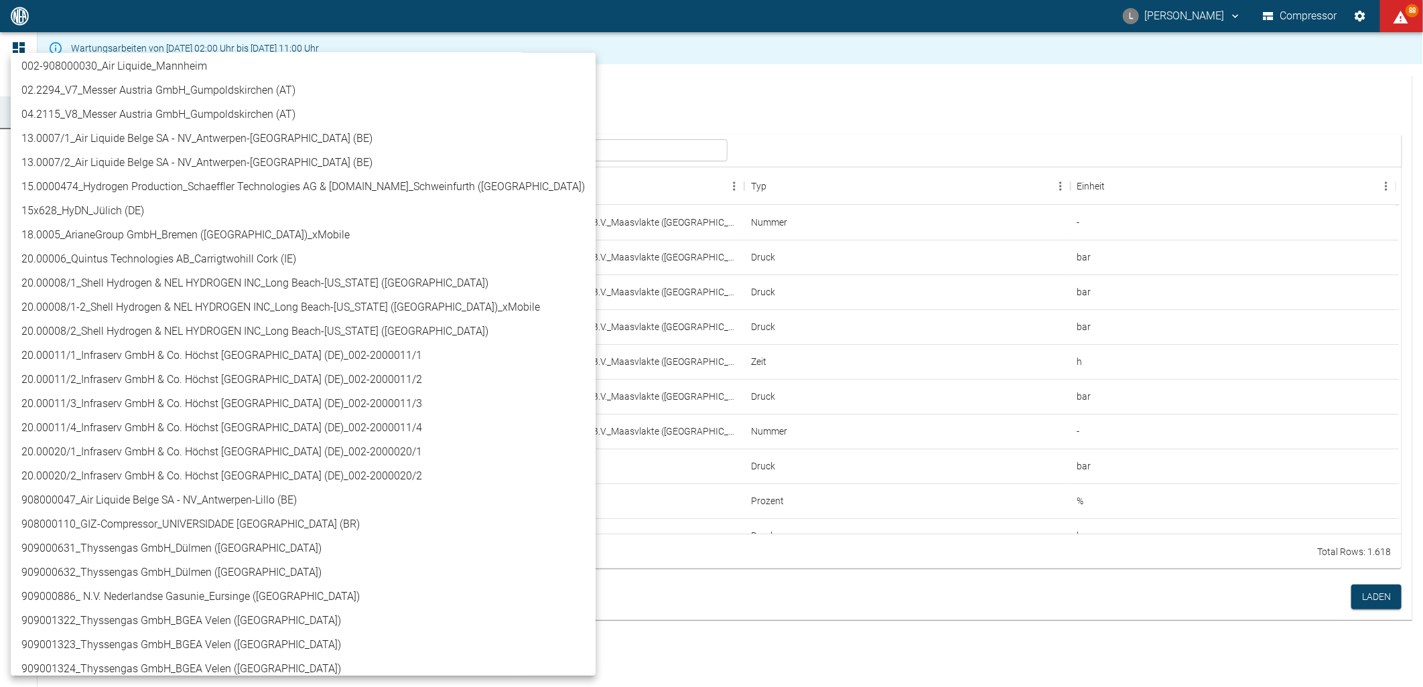 Image resolution: width=1423 pixels, height=687 pixels. Describe the element at coordinates (303, 90) in the screenshot. I see `li: 02.2294_V7_Messer Austria GmbH_Gumpoldskirchen (AT)` at that location.